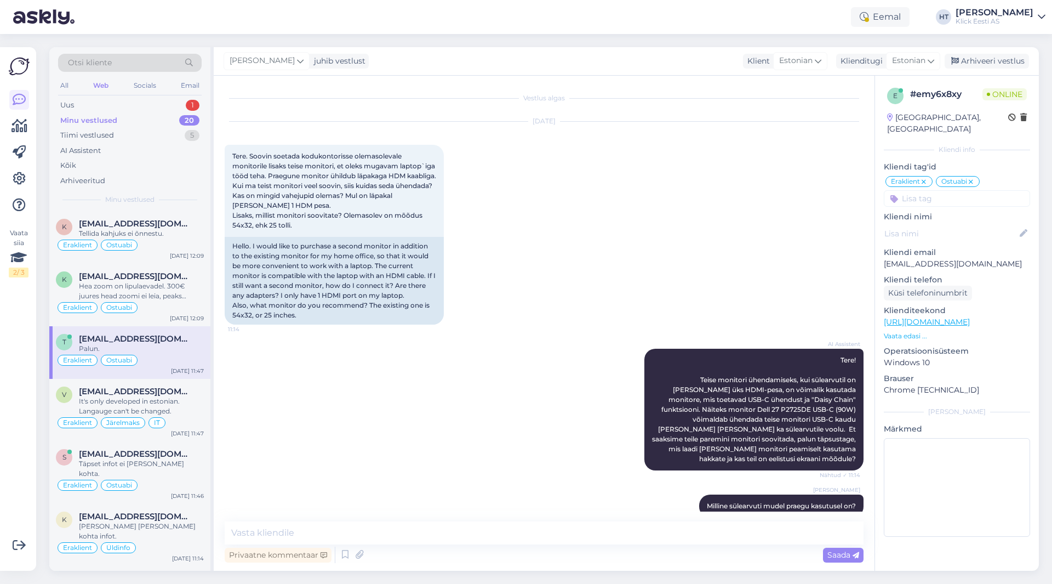 The height and width of the screenshot is (584, 1052). I want to click on span: e, so click(896, 95).